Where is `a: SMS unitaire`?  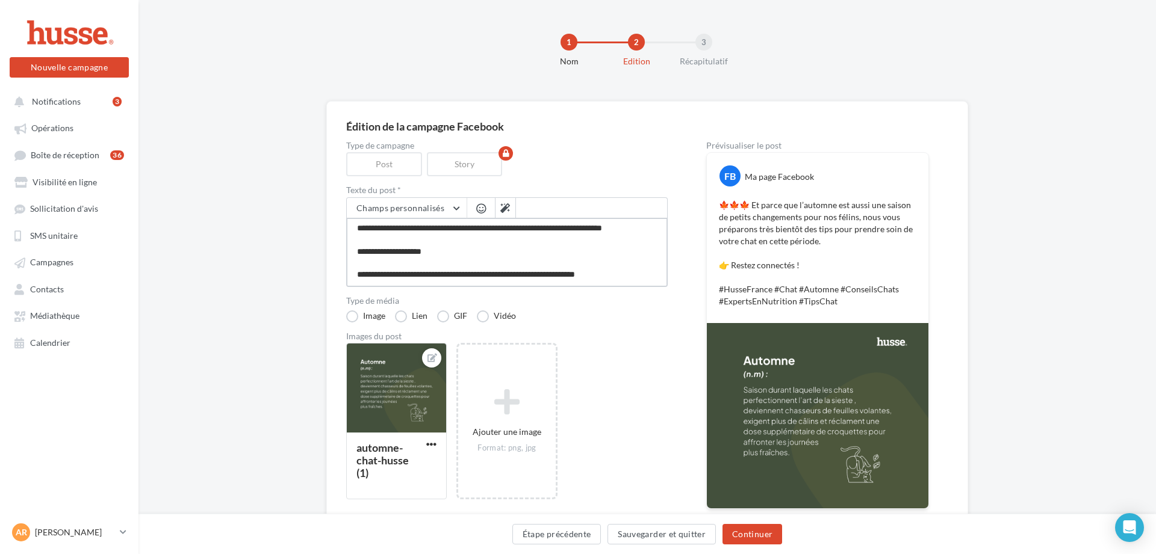
a: SMS unitaire is located at coordinates (69, 235).